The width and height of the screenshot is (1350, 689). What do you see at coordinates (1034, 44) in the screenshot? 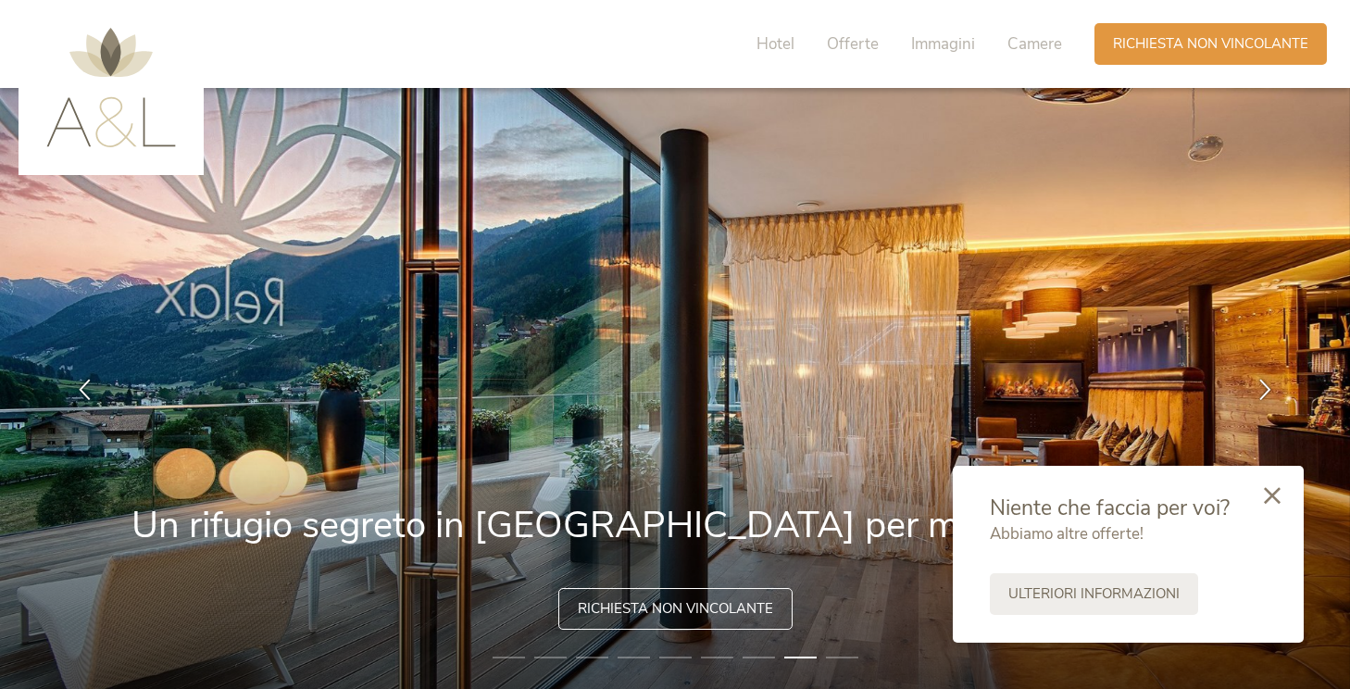
I see `span: Camere` at bounding box center [1034, 44].